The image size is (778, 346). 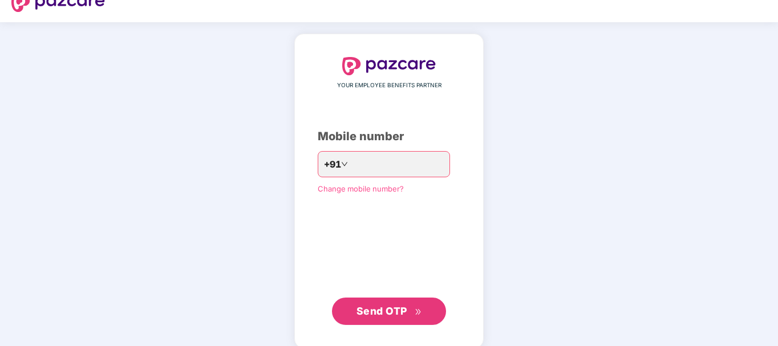 What do you see at coordinates (418, 312) in the screenshot?
I see `span: double-right` at bounding box center [418, 312].